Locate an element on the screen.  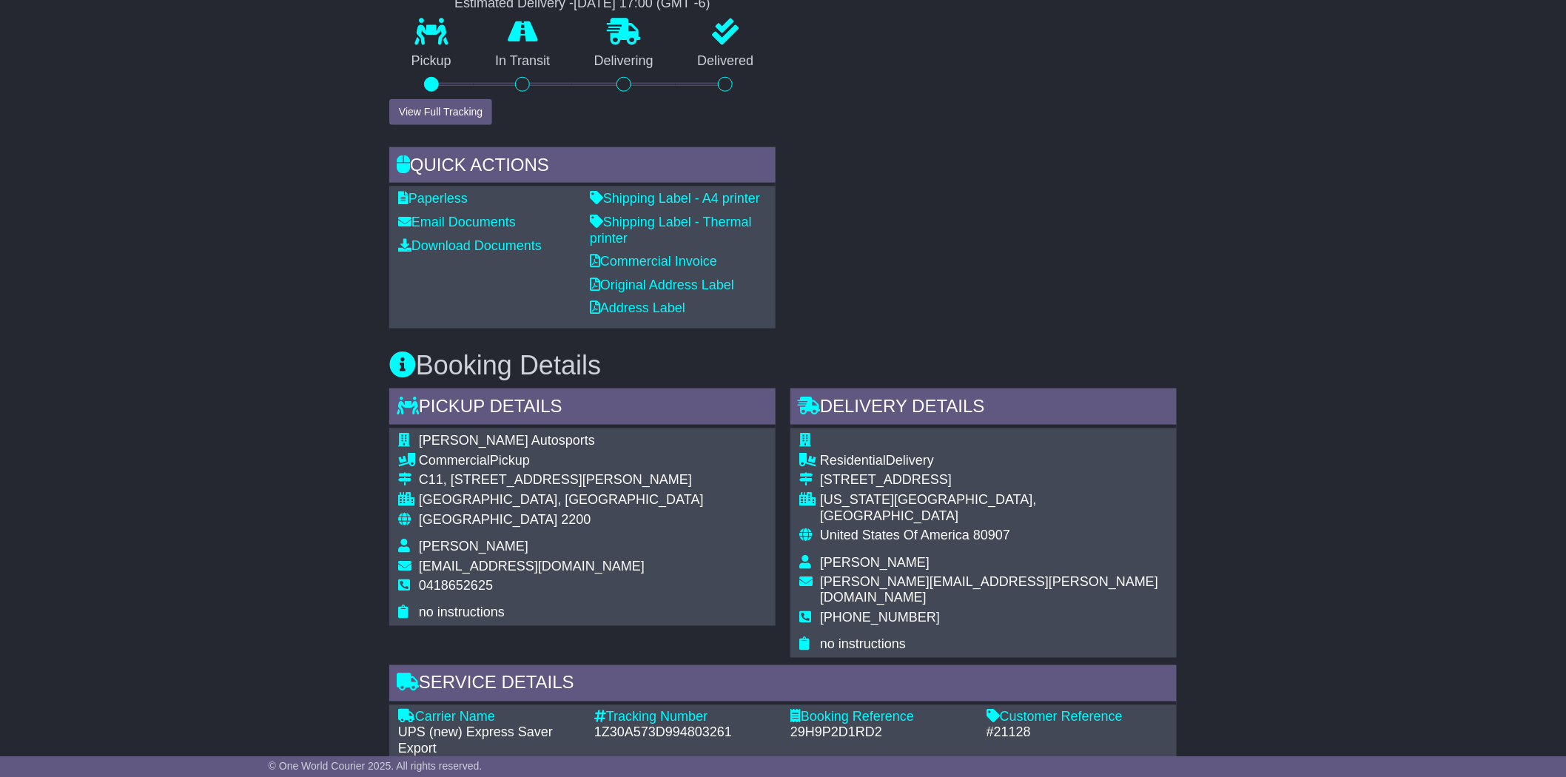
a: Address Label is located at coordinates (637, 308).